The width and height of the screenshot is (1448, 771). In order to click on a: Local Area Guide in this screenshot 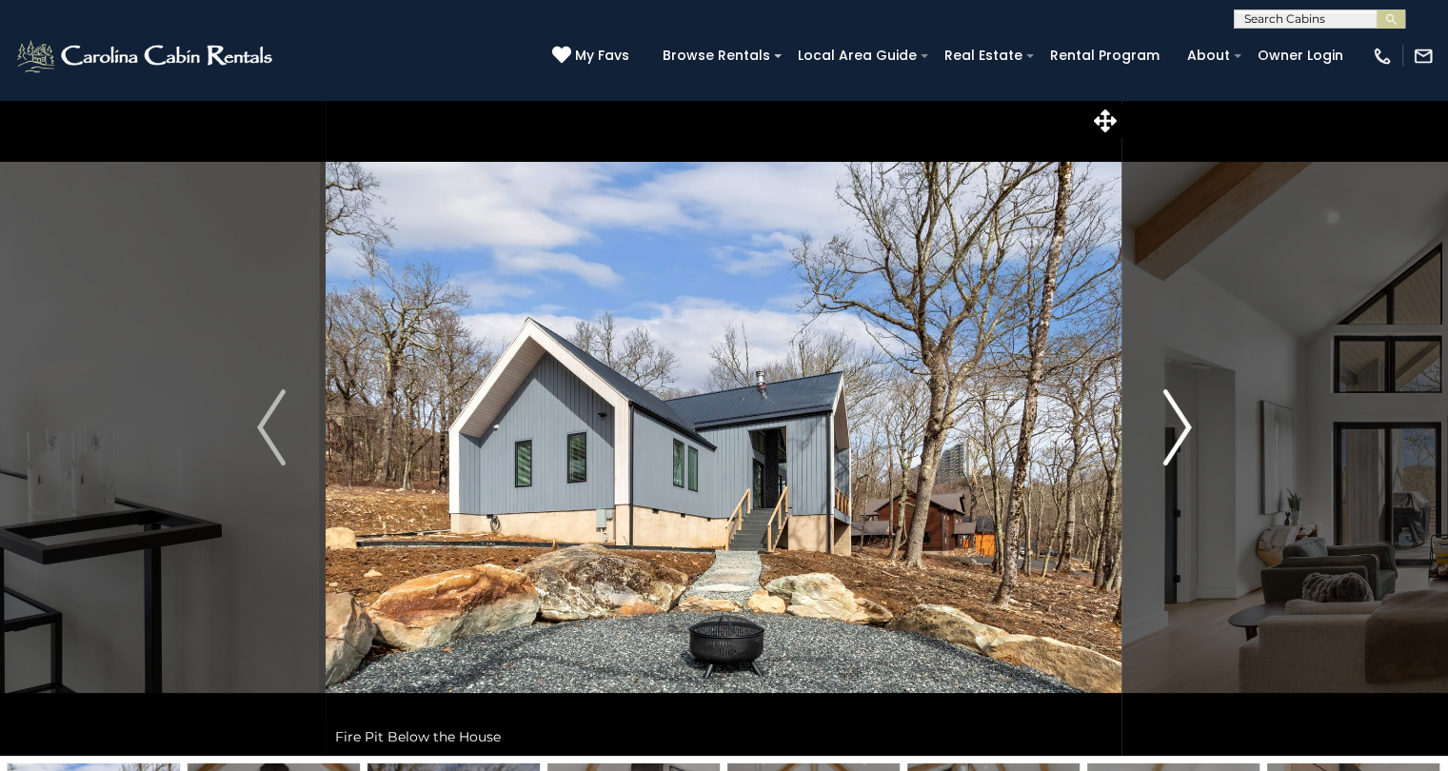, I will do `click(857, 55)`.